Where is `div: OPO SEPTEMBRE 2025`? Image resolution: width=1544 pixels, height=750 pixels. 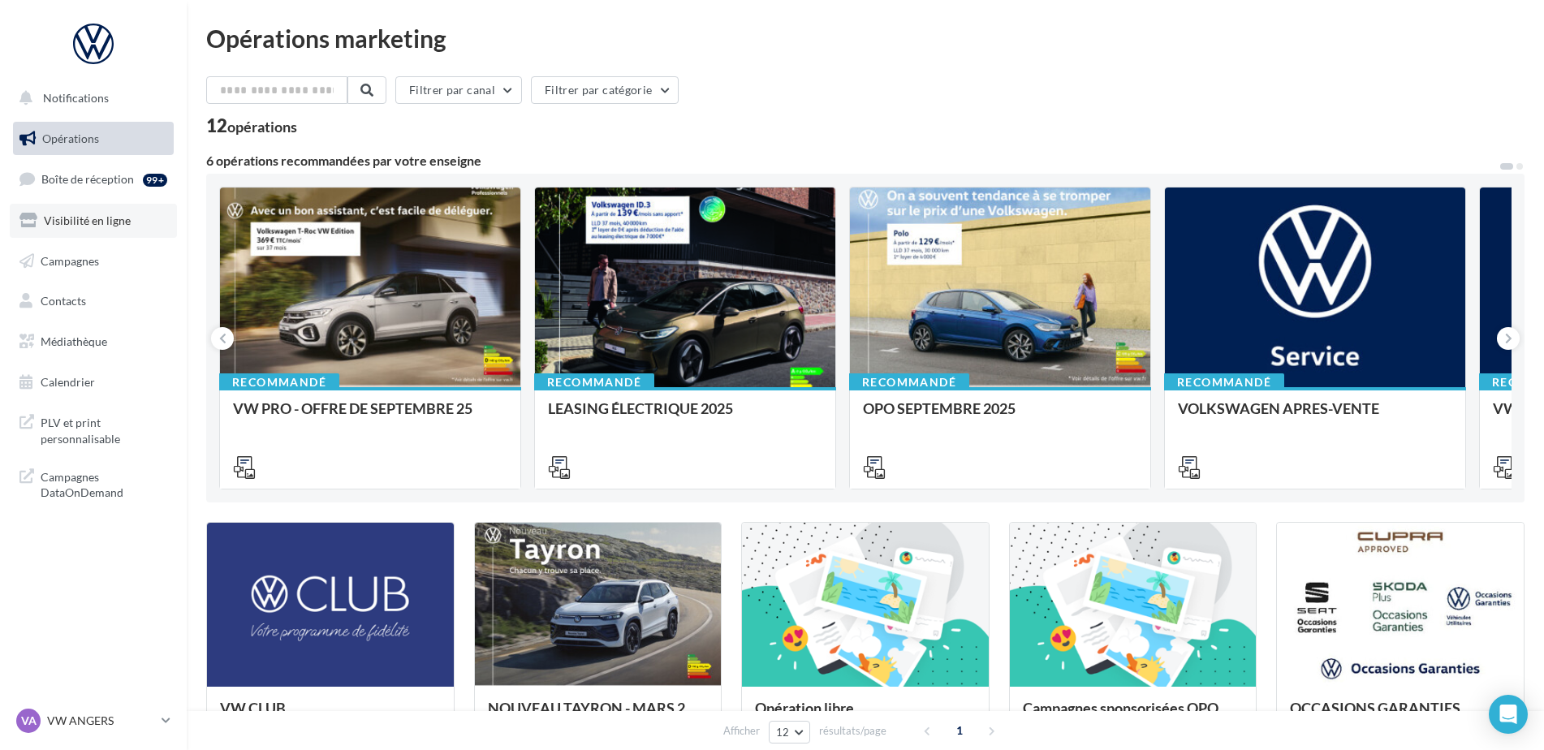 div: OPO SEPTEMBRE 2025 is located at coordinates (1000, 417).